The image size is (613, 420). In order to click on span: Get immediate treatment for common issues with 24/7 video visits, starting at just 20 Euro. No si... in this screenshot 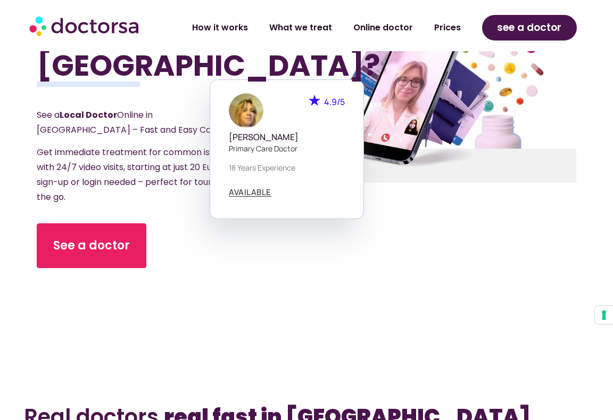, I will do `click(137, 174)`.